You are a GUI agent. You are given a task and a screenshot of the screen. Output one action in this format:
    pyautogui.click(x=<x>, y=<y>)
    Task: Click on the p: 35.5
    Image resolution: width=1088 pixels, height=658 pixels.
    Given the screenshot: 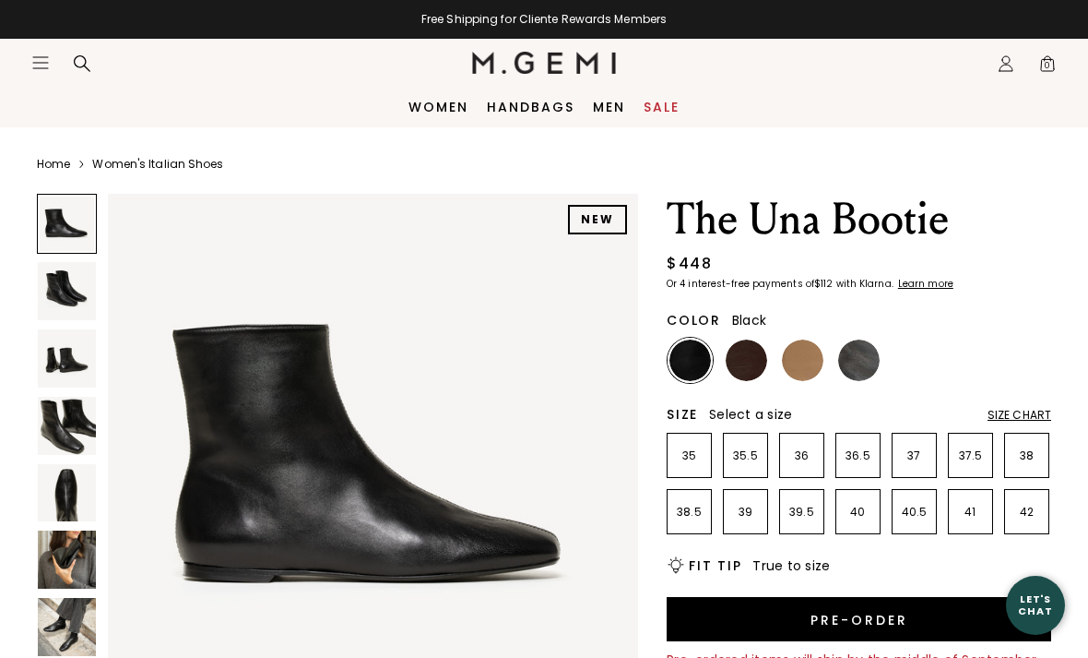 What is the action you would take?
    pyautogui.click(x=745, y=456)
    